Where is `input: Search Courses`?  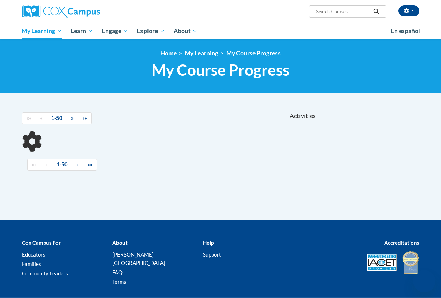 input: Search Courses is located at coordinates (343, 12).